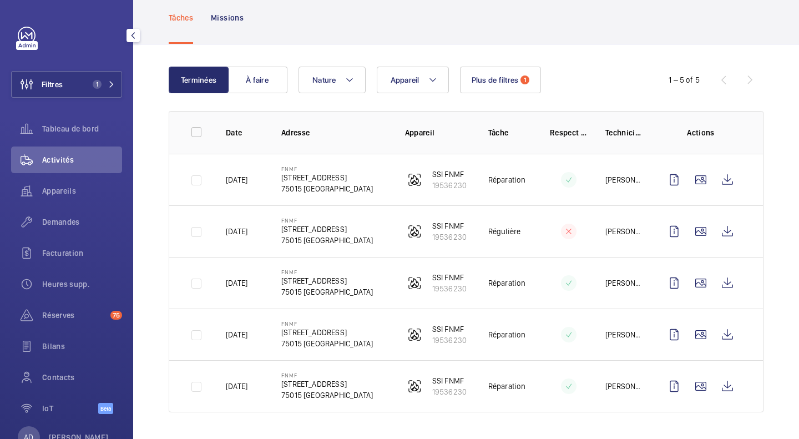  I want to click on p: Technicien, so click(624, 133).